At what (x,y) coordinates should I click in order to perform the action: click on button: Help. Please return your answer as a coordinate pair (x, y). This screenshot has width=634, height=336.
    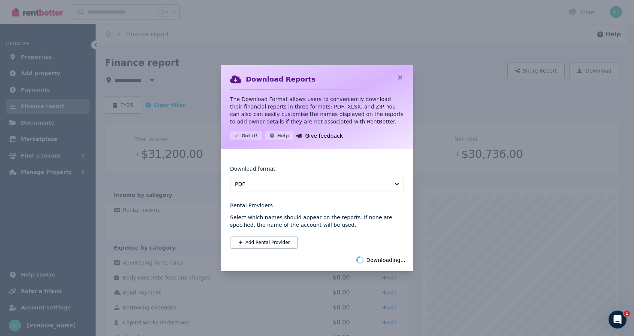
    Looking at the image, I should click on (279, 136).